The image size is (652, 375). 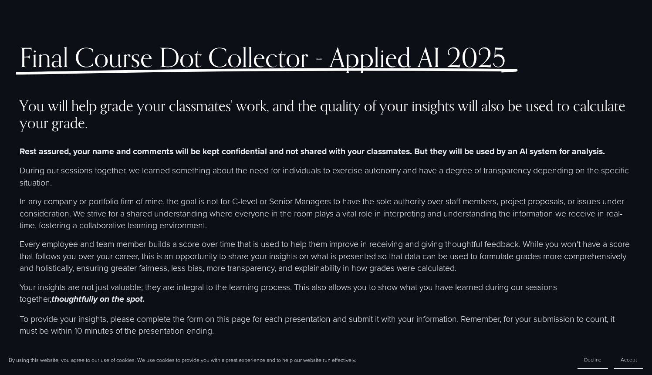 I want to click on p: In any company or portfolio firm of mine, the goal is not for C-level or Senior Managers to have ..., so click(x=326, y=213).